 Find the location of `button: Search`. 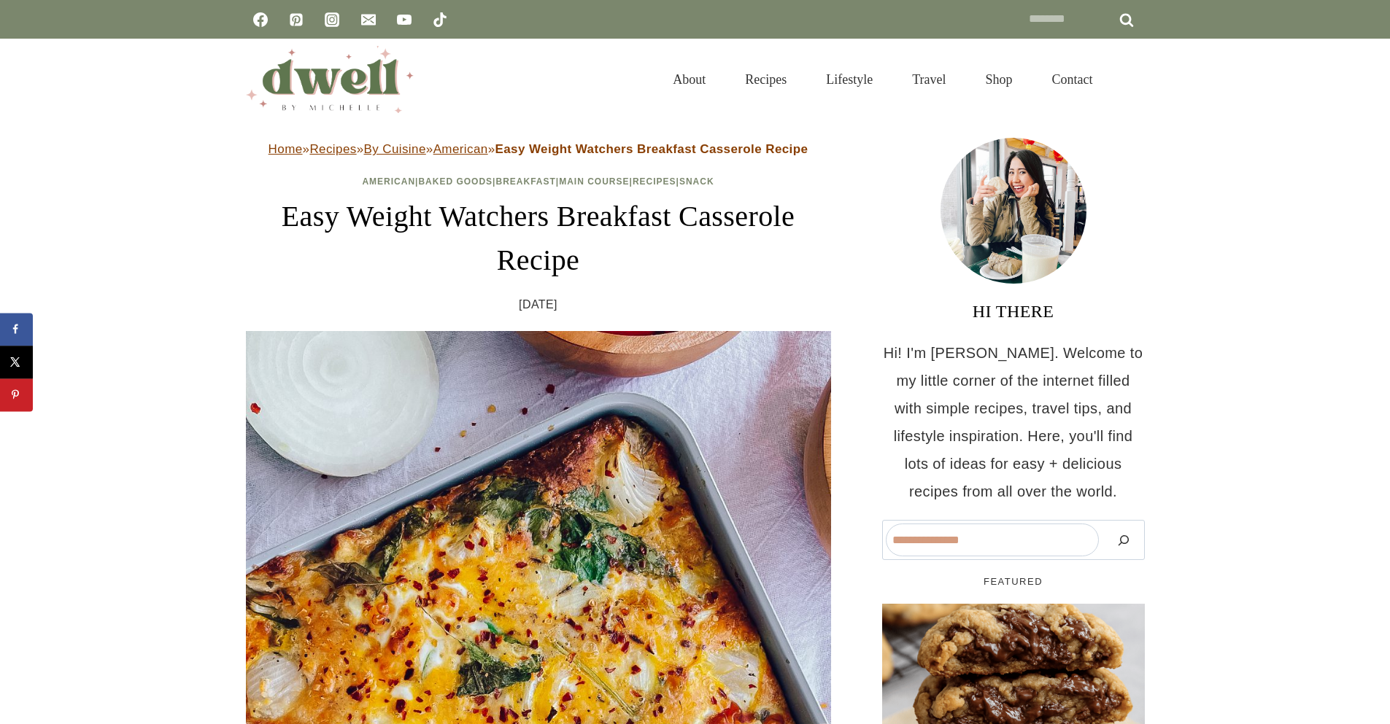

button: Search is located at coordinates (1123, 540).